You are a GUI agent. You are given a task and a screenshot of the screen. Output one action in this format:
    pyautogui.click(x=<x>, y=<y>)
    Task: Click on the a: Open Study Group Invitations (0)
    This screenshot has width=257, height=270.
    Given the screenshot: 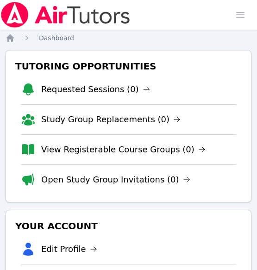 What is the action you would take?
    pyautogui.click(x=116, y=179)
    